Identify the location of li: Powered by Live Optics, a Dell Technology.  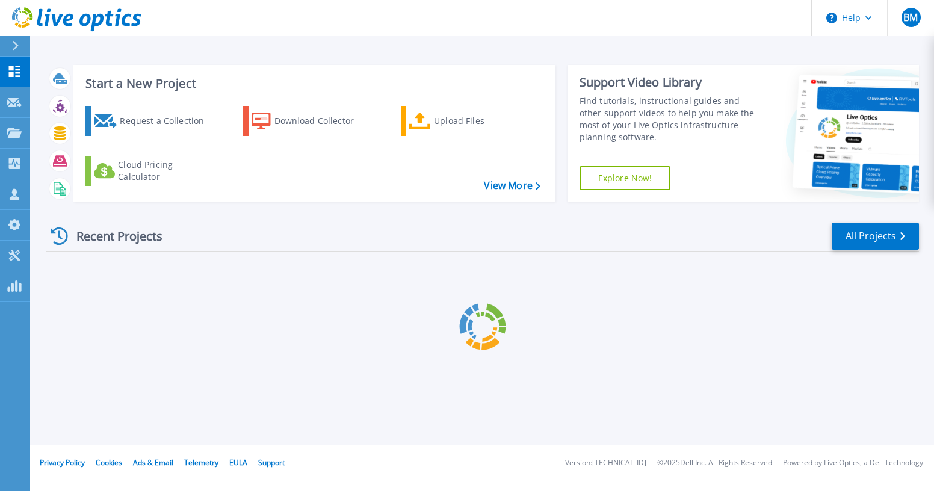
(853, 463).